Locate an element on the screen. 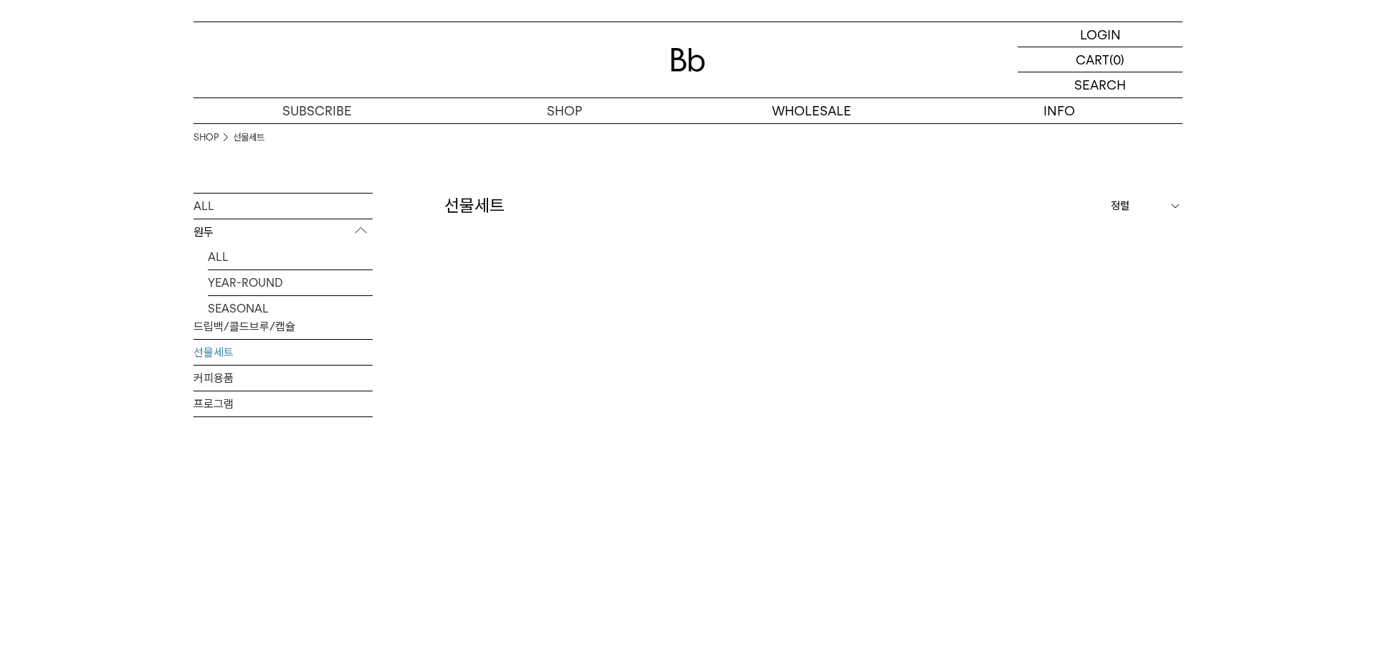  a: LOGIN is located at coordinates (1100, 34).